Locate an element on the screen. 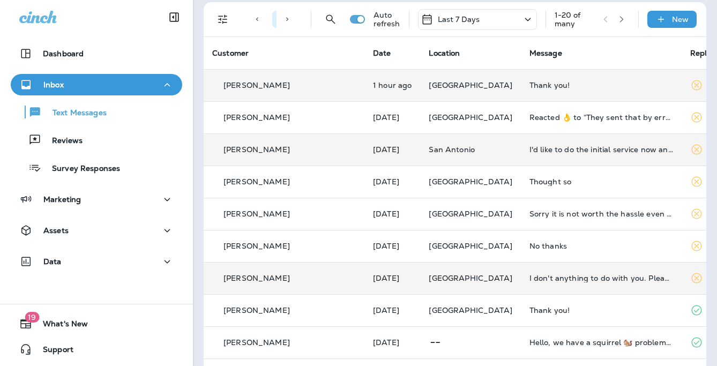 The height and width of the screenshot is (366, 717). p: Survey Responses is located at coordinates (80, 169).